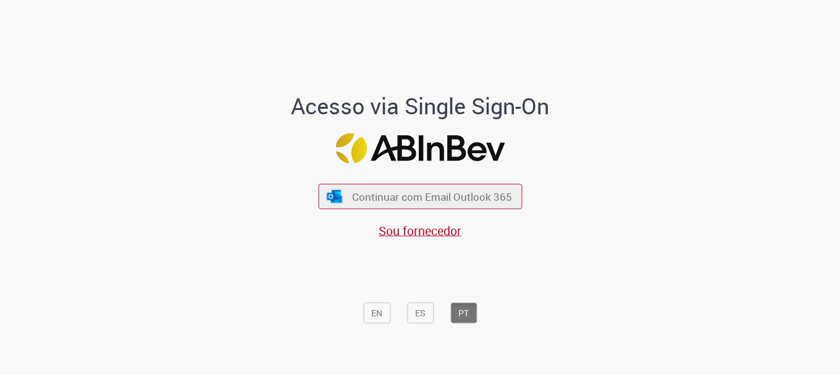  I want to click on button: PT, so click(463, 313).